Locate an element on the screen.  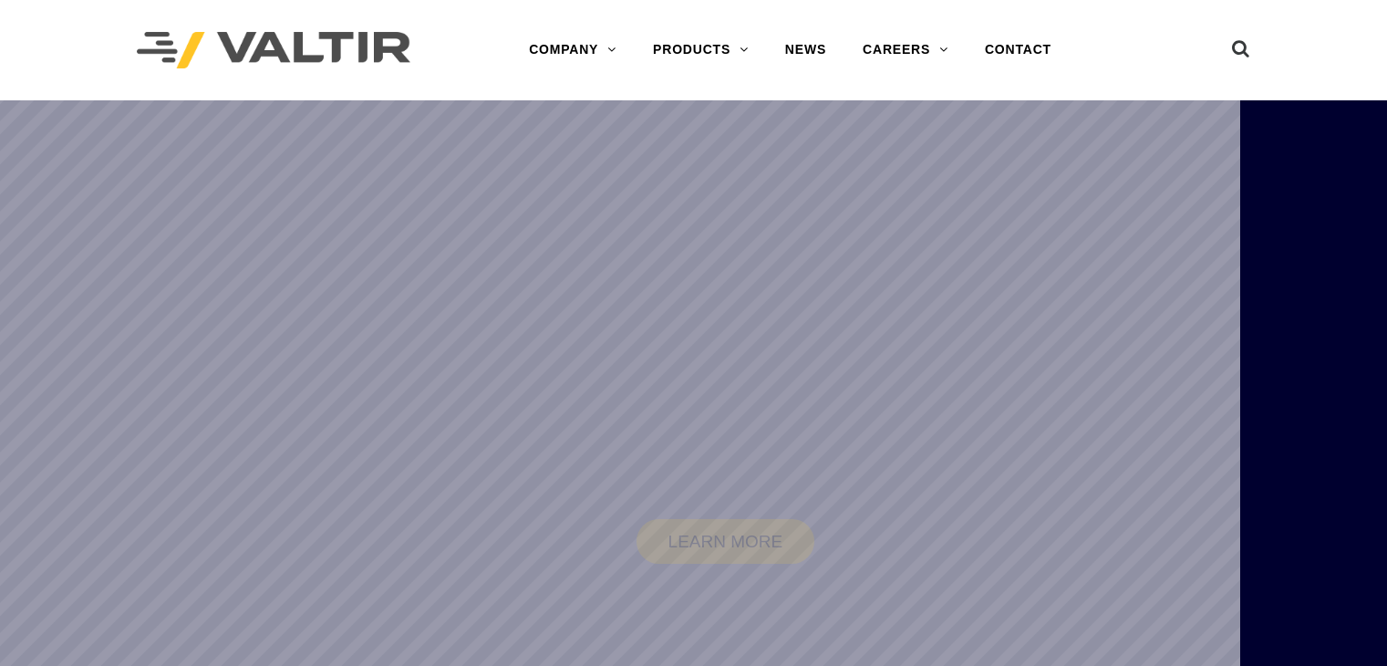
a: CONTACT is located at coordinates (1018, 50).